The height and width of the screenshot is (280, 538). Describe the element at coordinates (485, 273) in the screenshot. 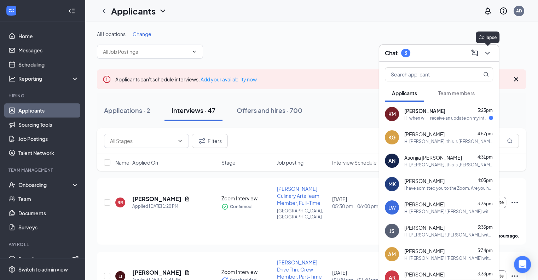

I see `span: 3:33pm` at that location.